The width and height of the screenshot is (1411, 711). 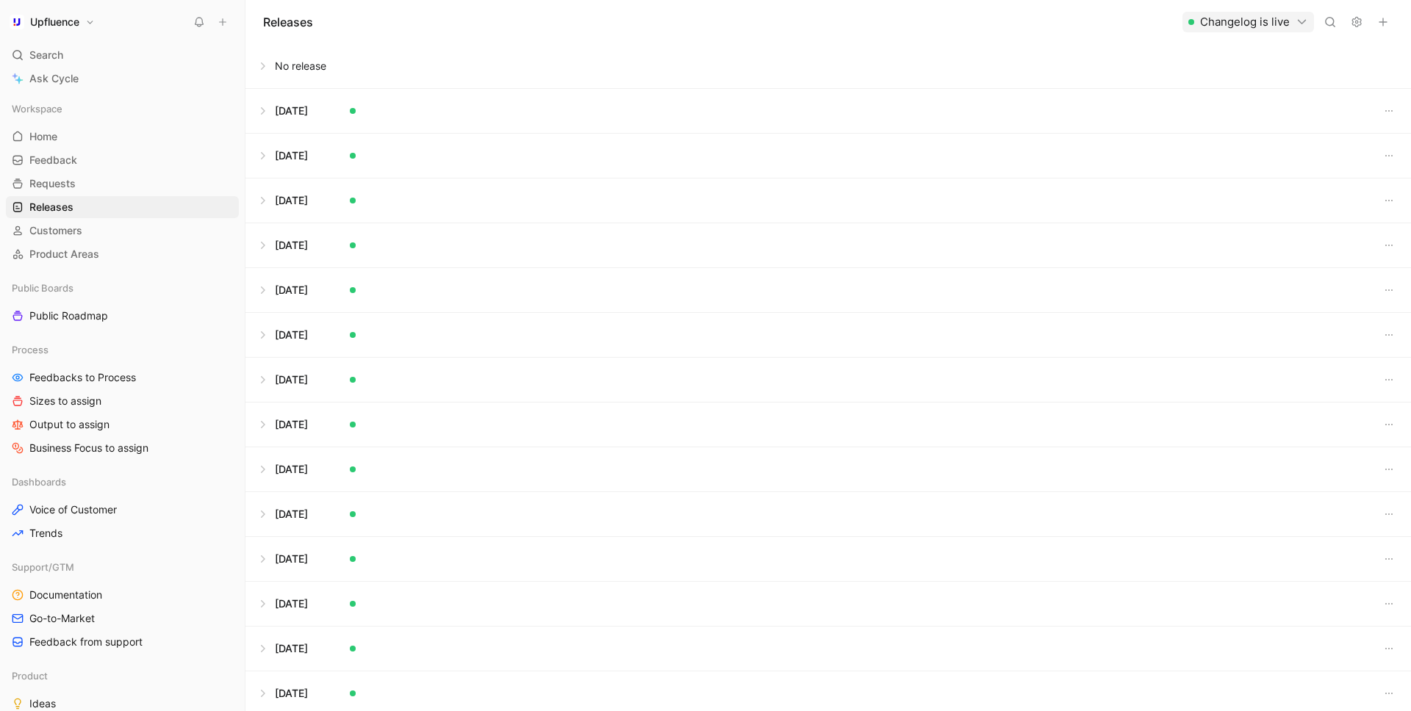 What do you see at coordinates (86, 642) in the screenshot?
I see `span: Feedback from support` at bounding box center [86, 642].